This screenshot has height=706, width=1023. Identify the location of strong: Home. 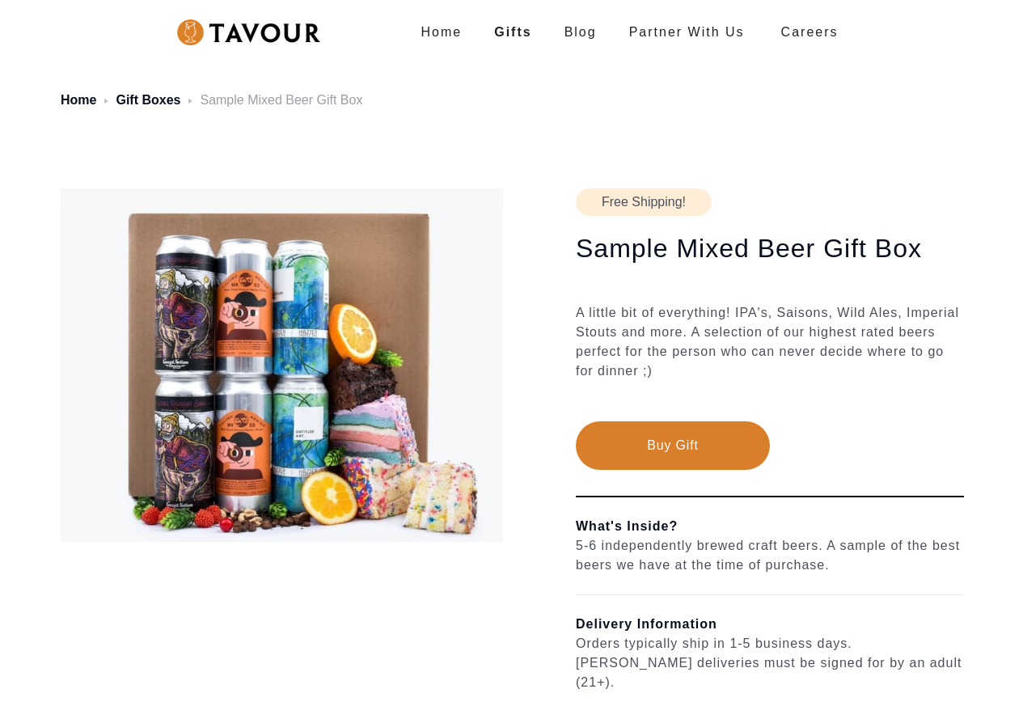
(442, 32).